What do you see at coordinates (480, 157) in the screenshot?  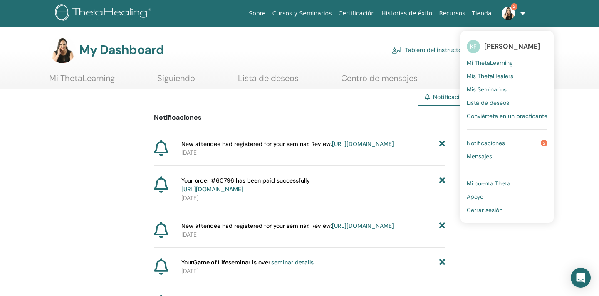 I see `span: Mensajes` at bounding box center [480, 157].